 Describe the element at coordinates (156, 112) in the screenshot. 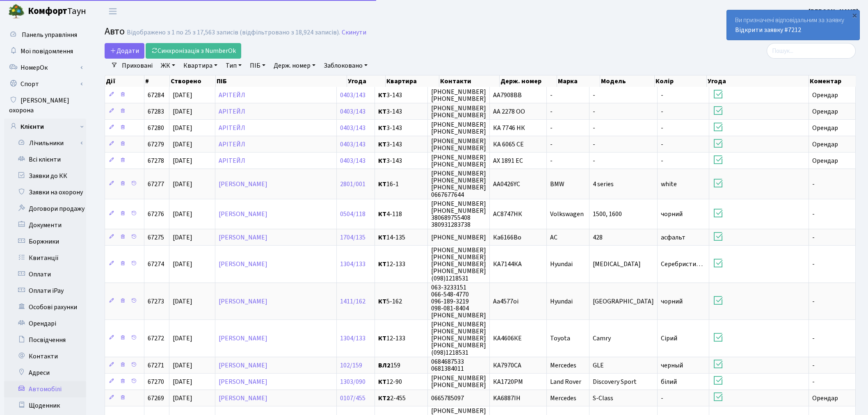

I see `span: 67283` at that location.